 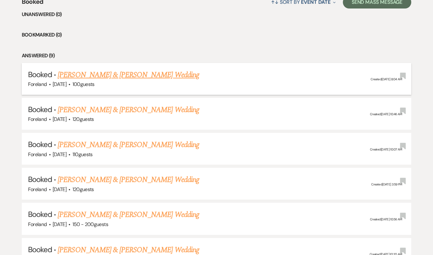 What do you see at coordinates (90, 224) in the screenshot?
I see `span: 150 - 200 guests` at bounding box center [90, 224].